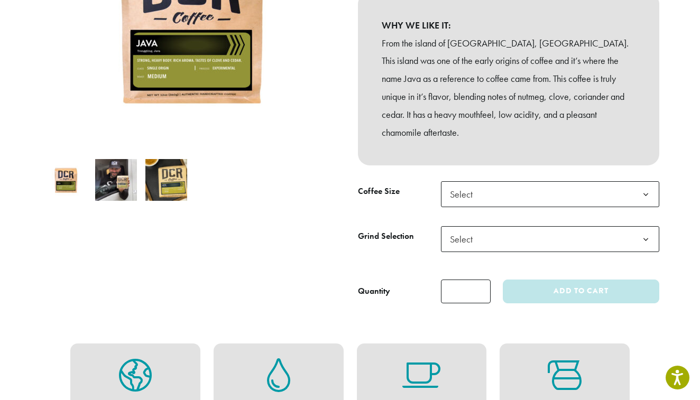 This screenshot has width=700, height=400. I want to click on b: WHY WE LIKE IT:, so click(509, 25).